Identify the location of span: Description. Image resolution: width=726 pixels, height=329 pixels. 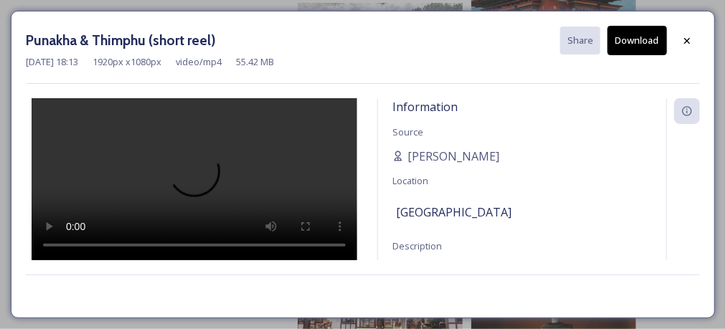
(417, 246).